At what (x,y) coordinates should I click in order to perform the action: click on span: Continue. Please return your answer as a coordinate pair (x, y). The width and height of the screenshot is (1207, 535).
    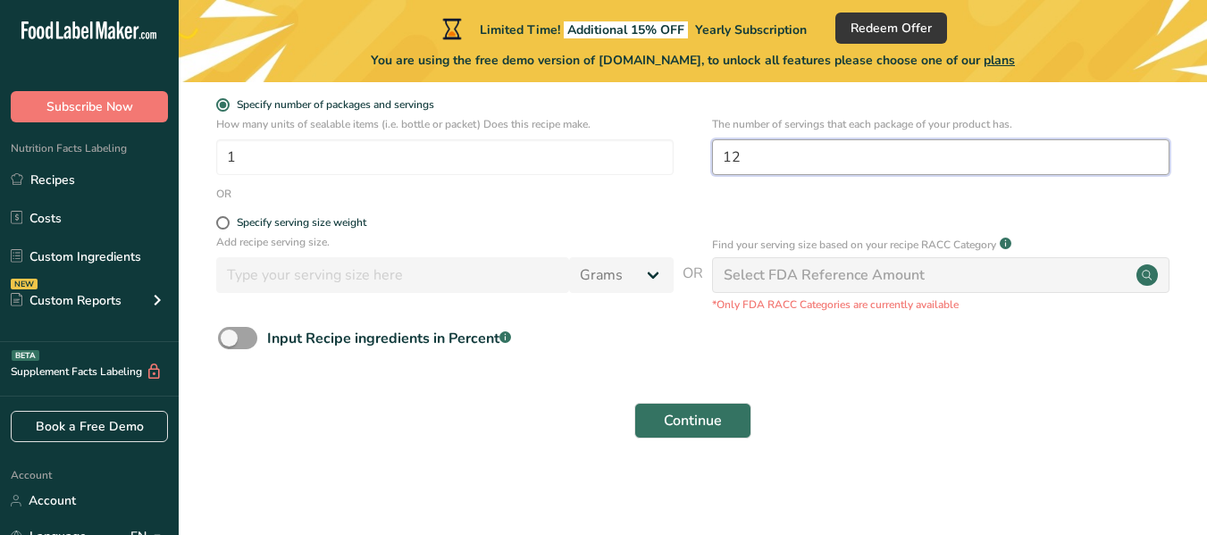
    Looking at the image, I should click on (692, 421).